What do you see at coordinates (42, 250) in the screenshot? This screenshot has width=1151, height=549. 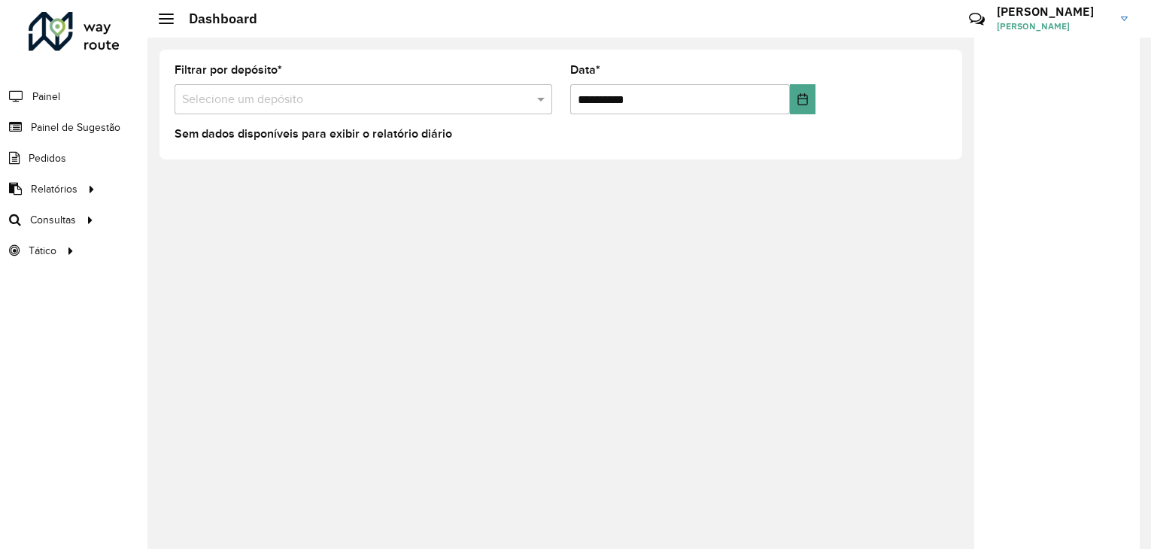 I see `span: Tático` at bounding box center [42, 250].